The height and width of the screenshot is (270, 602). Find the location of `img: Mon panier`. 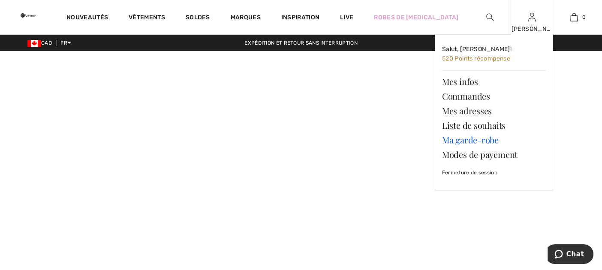

img: Mon panier is located at coordinates (574, 17).